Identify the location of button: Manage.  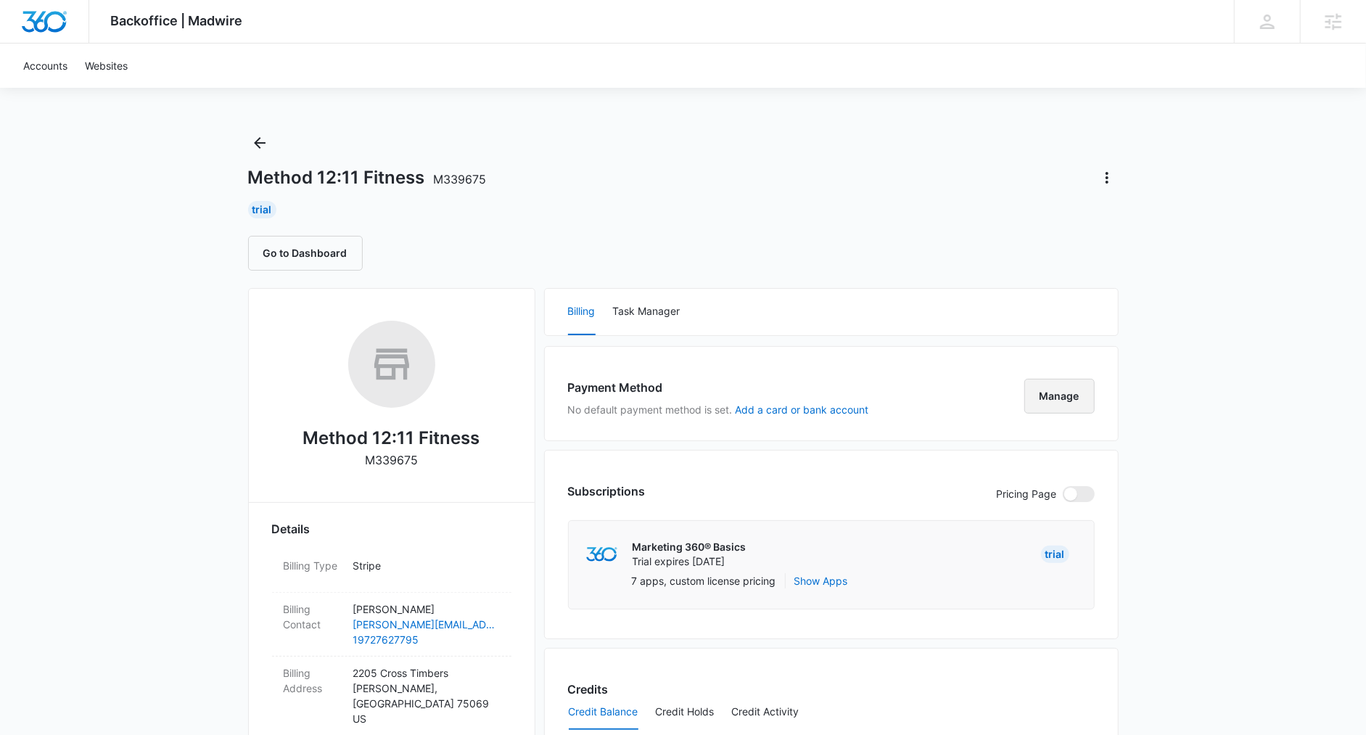
(1059, 396).